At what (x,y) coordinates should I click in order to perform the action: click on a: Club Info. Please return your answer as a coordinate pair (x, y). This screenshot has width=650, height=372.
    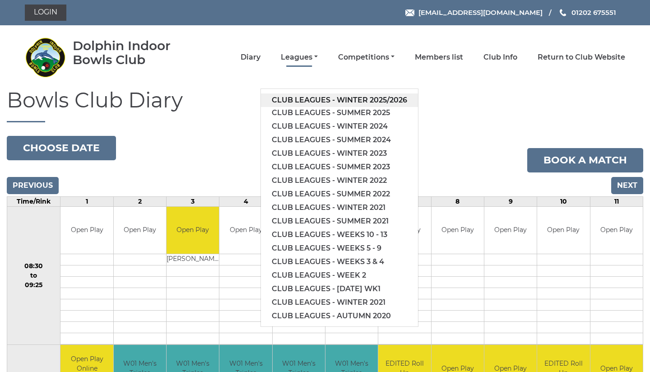
    Looking at the image, I should click on (500, 57).